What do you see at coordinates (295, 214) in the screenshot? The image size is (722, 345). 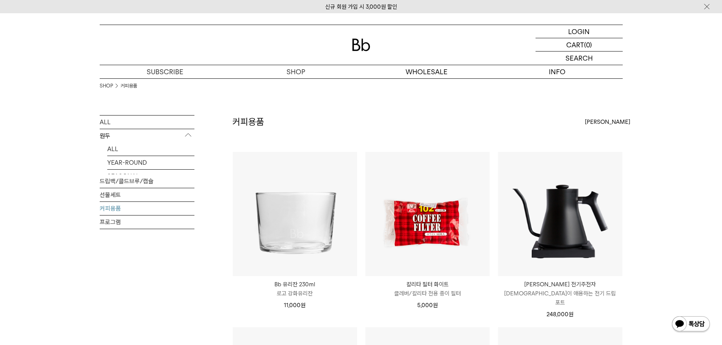 I see `img: Bb 유리잔 230ml` at bounding box center [295, 214].